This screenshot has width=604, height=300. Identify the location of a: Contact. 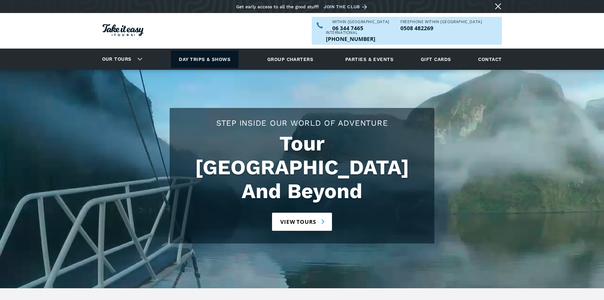
(490, 59).